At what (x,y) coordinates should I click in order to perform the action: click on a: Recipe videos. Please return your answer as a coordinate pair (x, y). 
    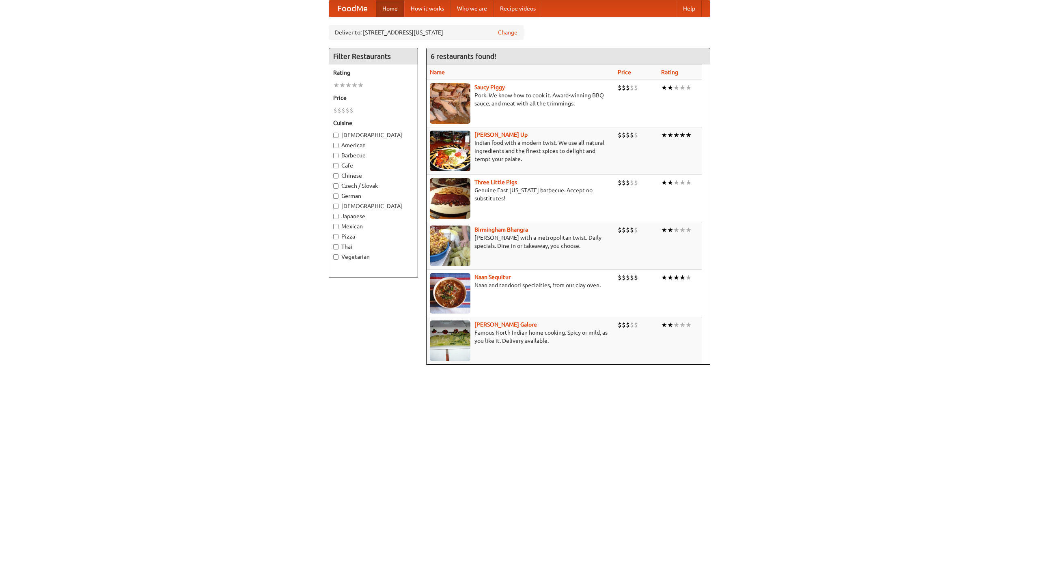
    Looking at the image, I should click on (518, 9).